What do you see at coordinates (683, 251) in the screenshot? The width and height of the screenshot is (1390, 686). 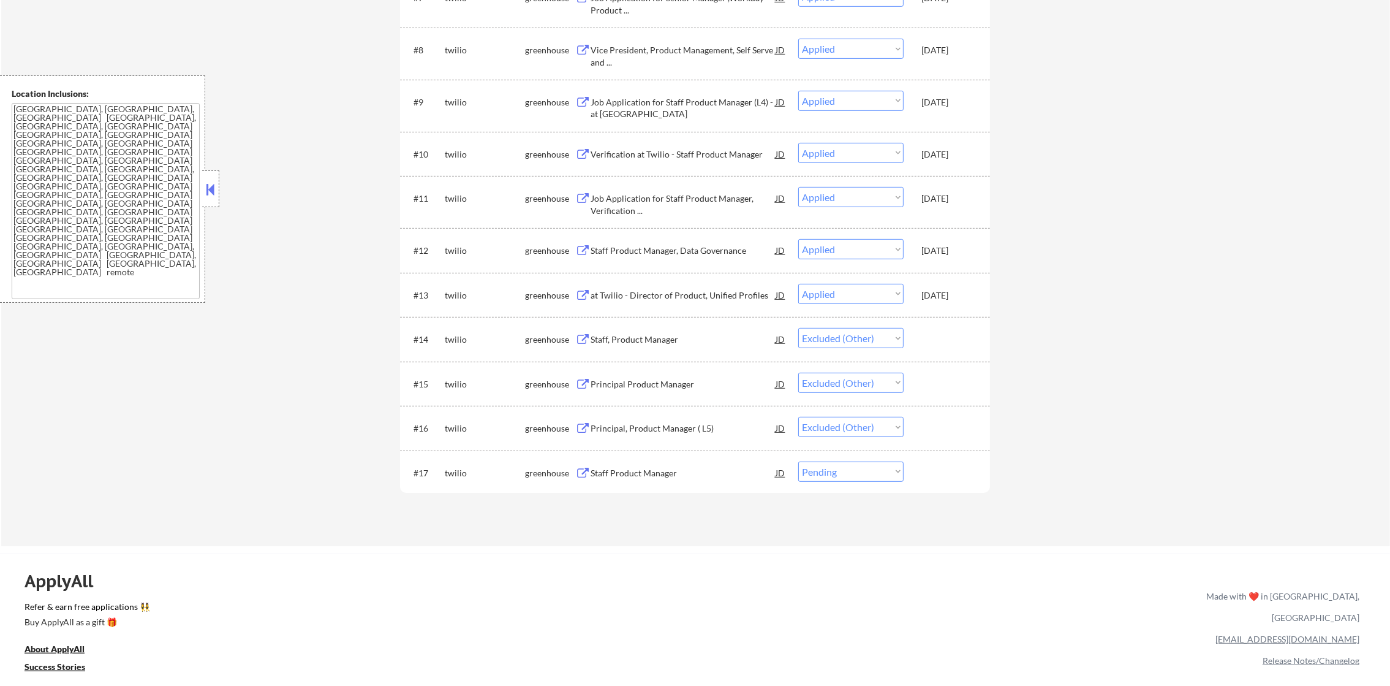 I see `div: Staff Product Manager, Data Governance` at bounding box center [683, 251].